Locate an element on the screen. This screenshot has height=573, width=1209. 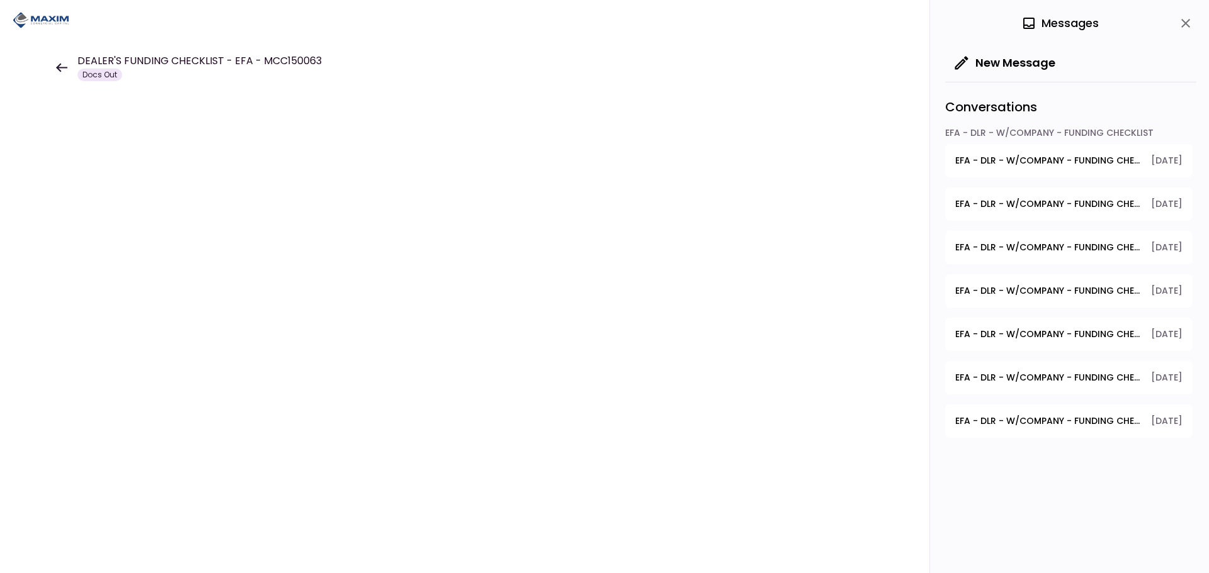
div: EFA - DLR - W/COMPANY - FUNDING CHECKLIST is located at coordinates (1068, 135).